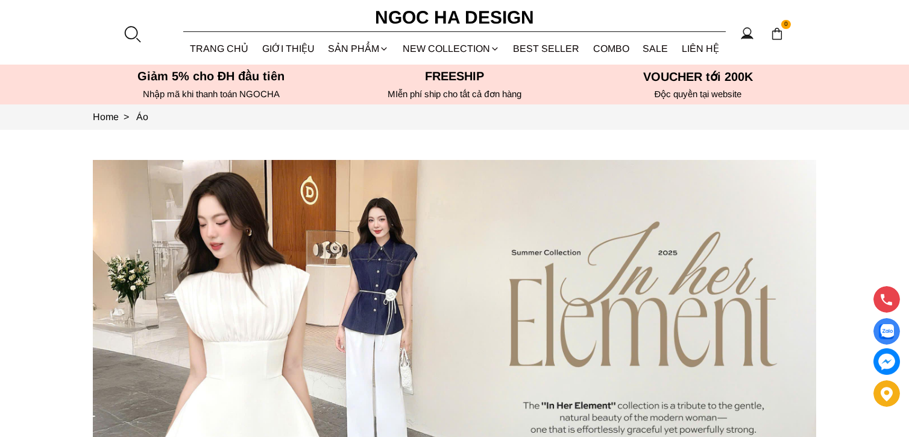  Describe the element at coordinates (611, 48) in the screenshot. I see `a: Combo` at that location.